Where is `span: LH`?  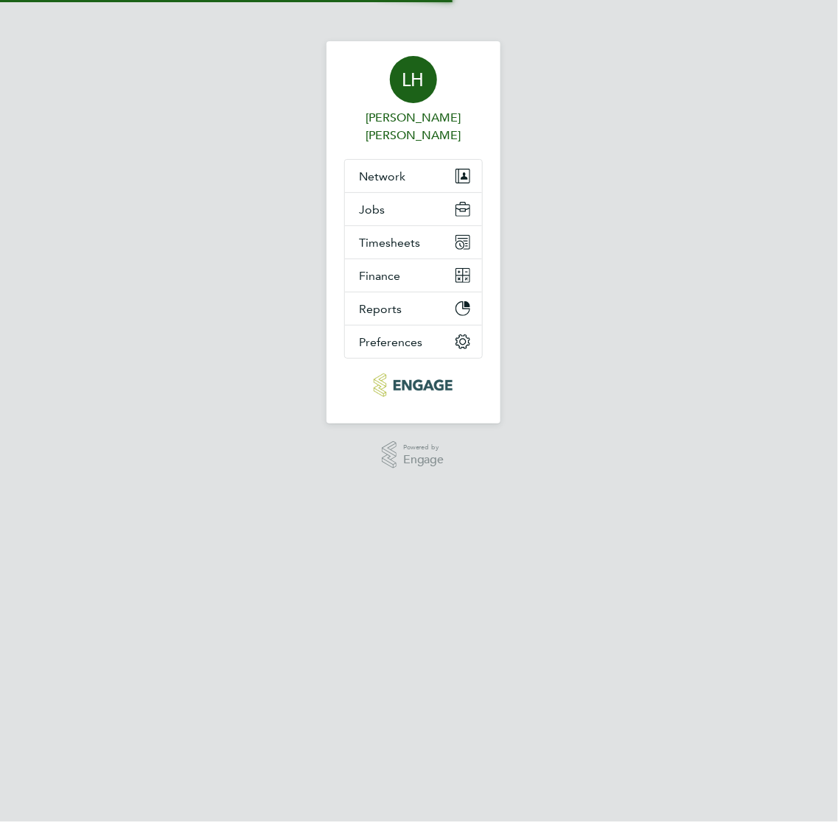
span: LH is located at coordinates (413, 80).